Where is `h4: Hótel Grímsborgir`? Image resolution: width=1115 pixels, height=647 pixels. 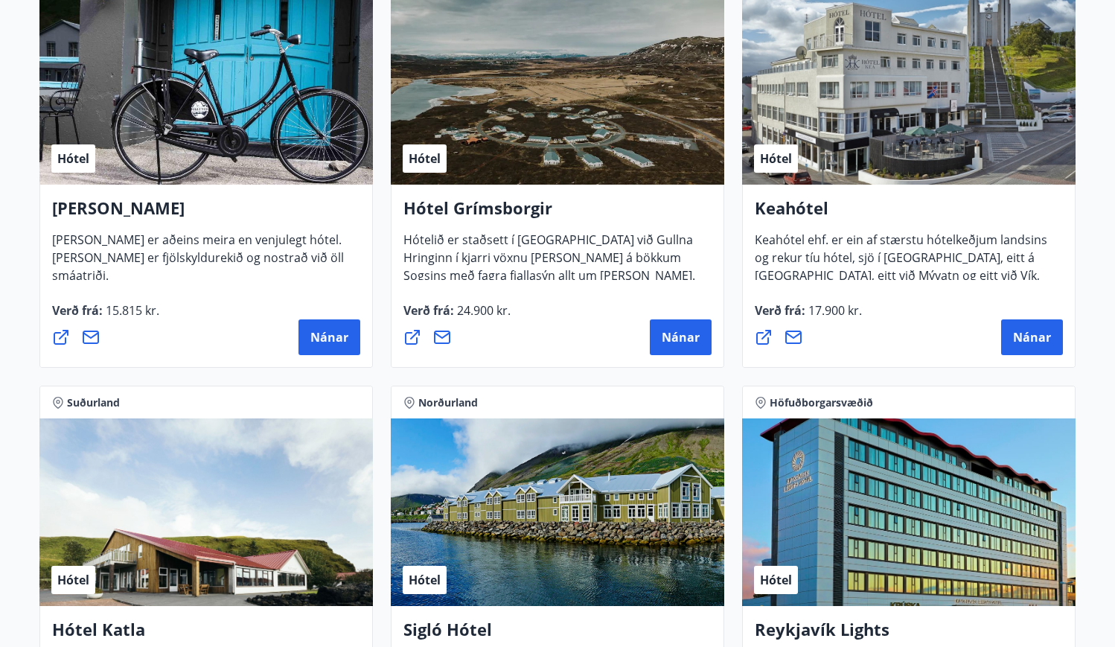 h4: Hótel Grímsborgir is located at coordinates (557, 214).